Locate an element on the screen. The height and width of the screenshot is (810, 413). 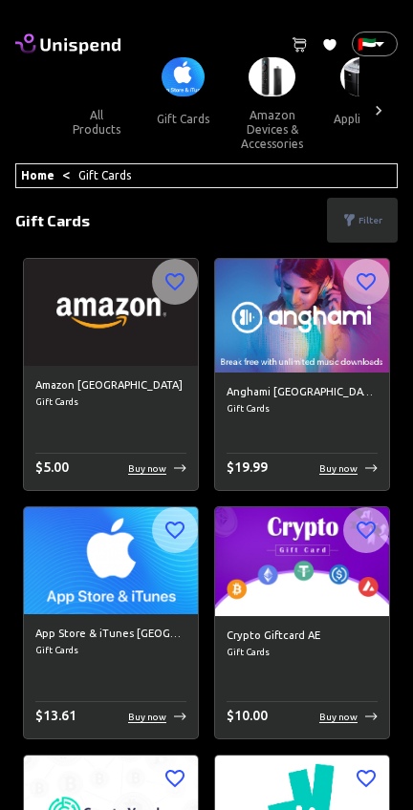
img: App Store & iTunes UAE image is located at coordinates (111, 561).